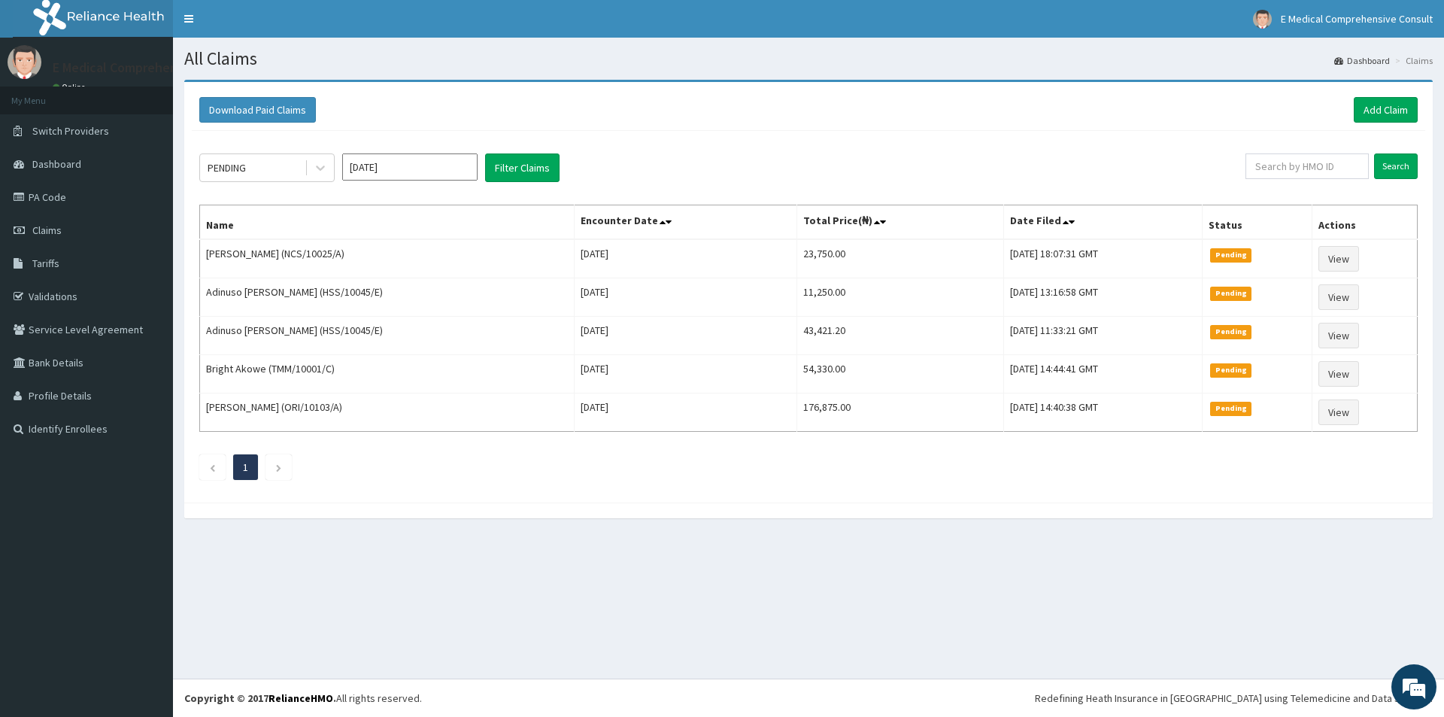 The width and height of the screenshot is (1444, 717). What do you see at coordinates (1362, 60) in the screenshot?
I see `a: Dashboard` at bounding box center [1362, 60].